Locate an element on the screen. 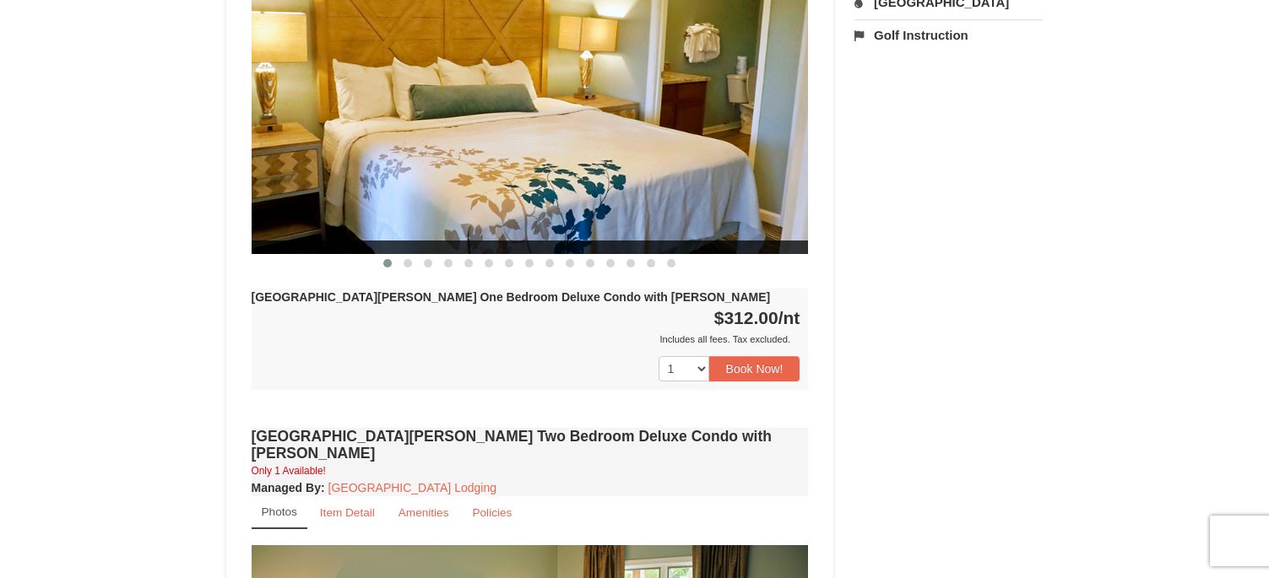 This screenshot has height=578, width=1269. small: Photos is located at coordinates (280, 512).